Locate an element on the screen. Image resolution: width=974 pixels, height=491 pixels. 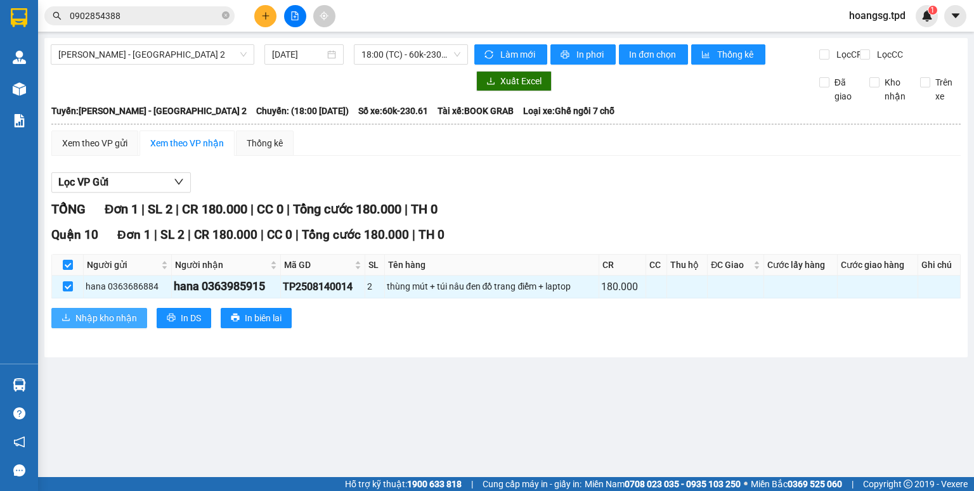
span: Thống kê is located at coordinates (736, 55).